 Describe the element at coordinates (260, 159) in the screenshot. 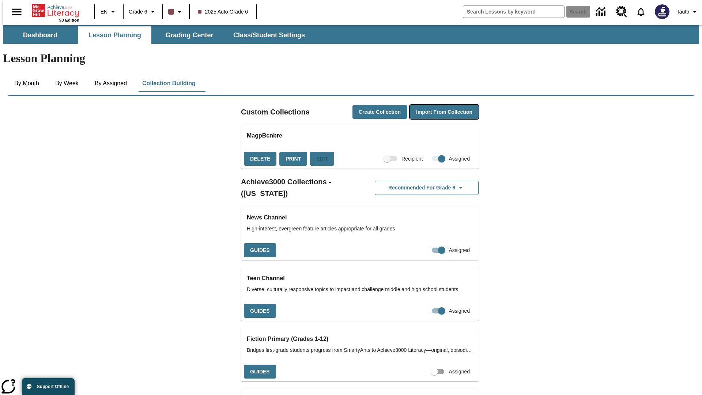

I see `button: Delete` at that location.